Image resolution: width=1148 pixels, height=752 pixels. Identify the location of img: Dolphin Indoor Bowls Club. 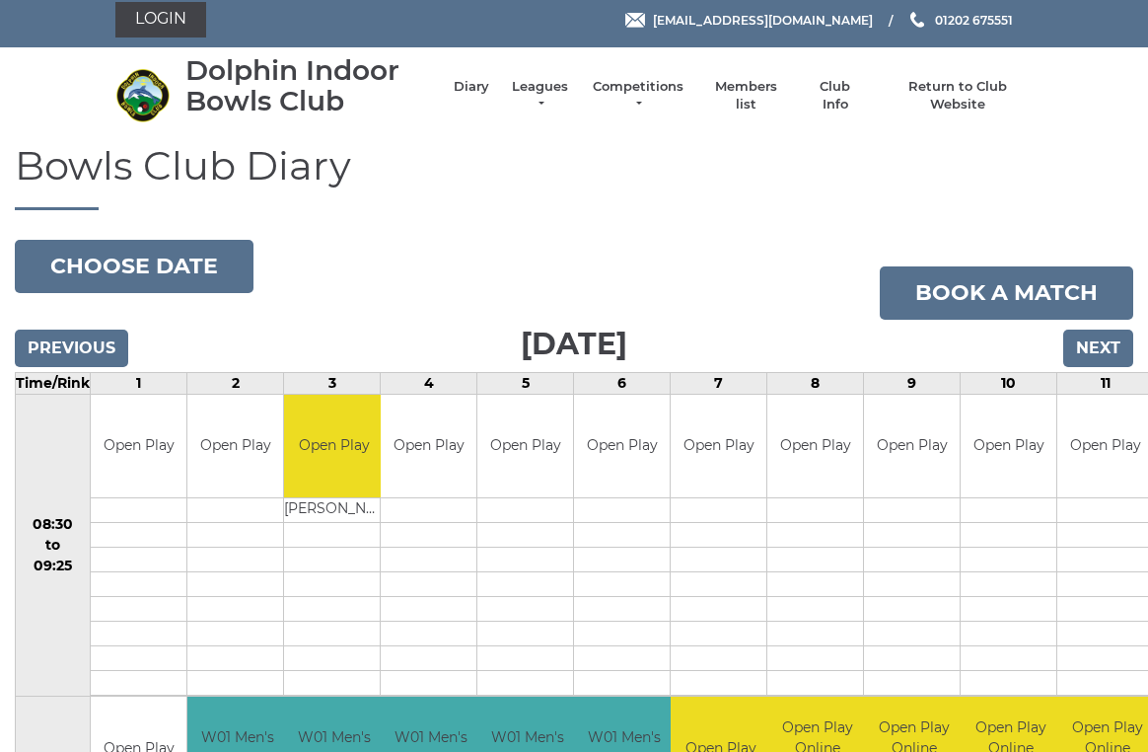
(142, 95).